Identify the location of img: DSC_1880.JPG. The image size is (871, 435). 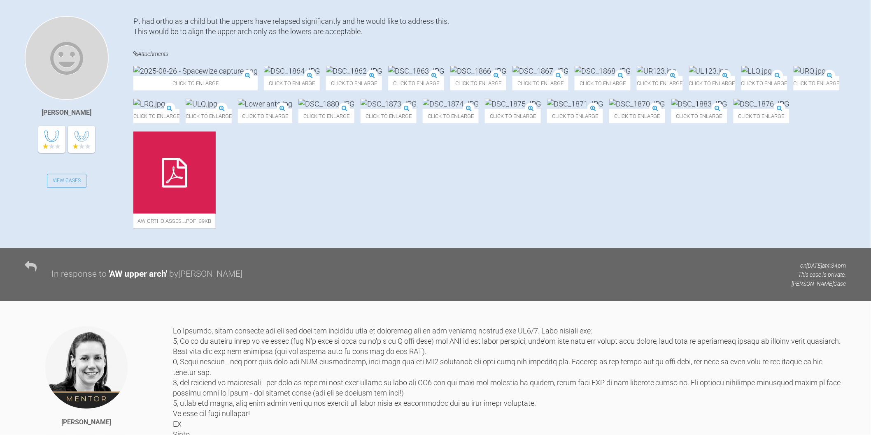
(326, 104).